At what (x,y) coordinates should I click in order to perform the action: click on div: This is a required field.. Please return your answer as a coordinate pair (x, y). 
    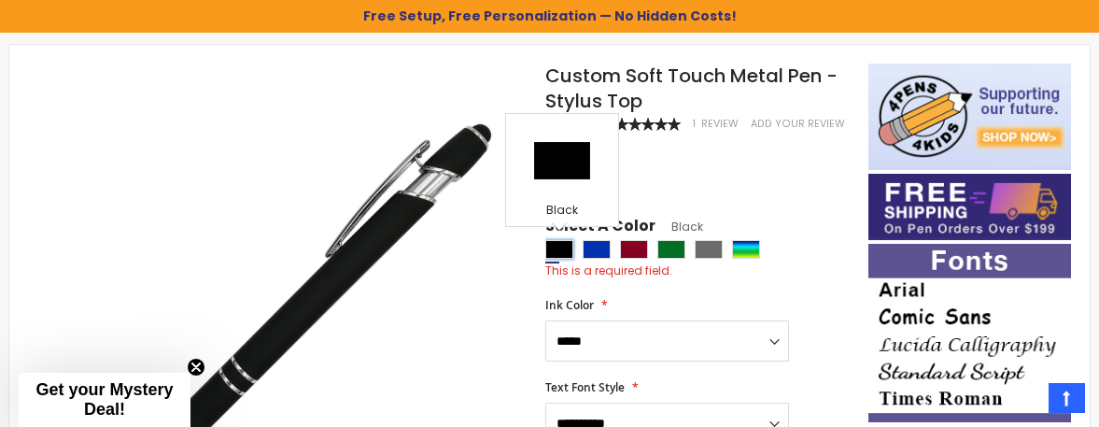
    Looking at the image, I should click on (698, 271).